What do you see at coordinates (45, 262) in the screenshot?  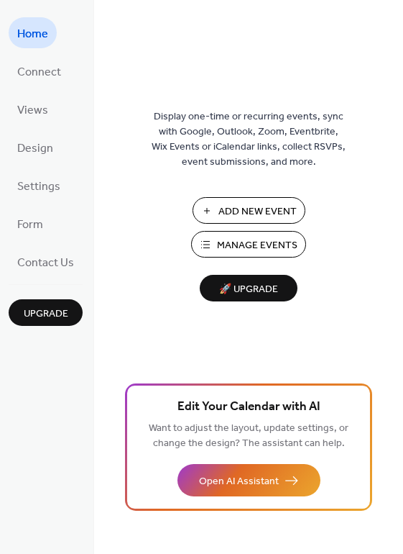 I see `span: Contact Us` at bounding box center [45, 262].